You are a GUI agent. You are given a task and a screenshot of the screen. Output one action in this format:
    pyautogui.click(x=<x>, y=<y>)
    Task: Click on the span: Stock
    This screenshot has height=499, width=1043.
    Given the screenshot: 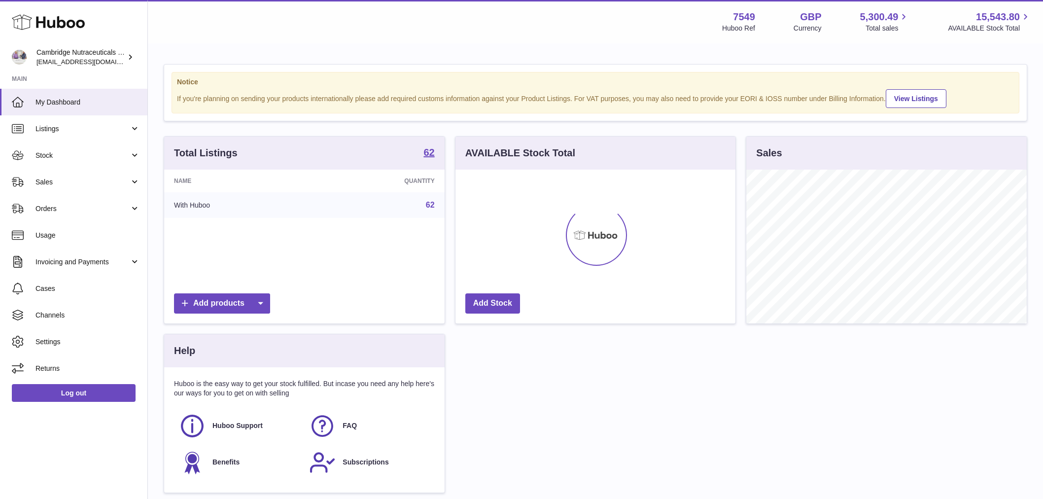 What is the action you would take?
    pyautogui.click(x=82, y=155)
    